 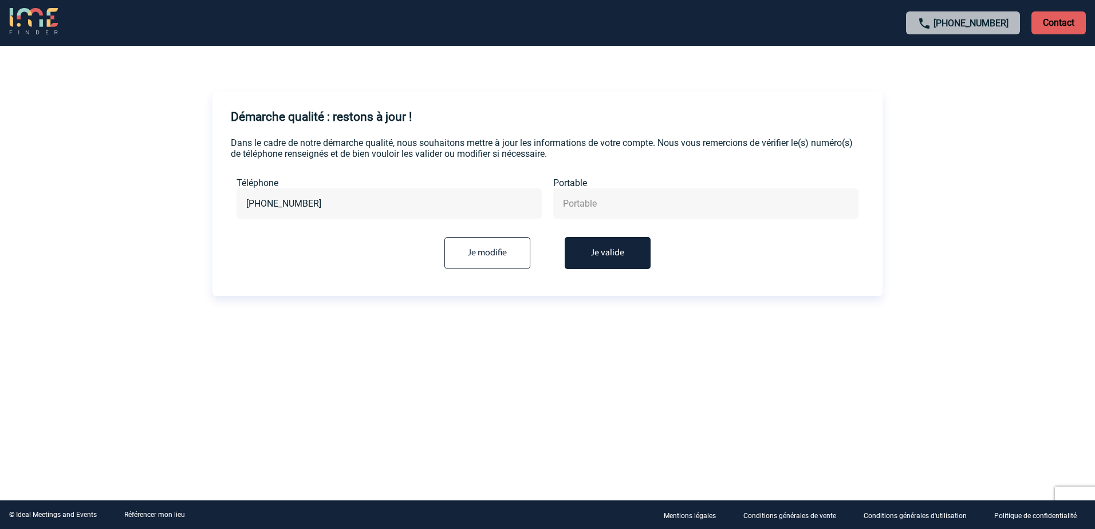 I want to click on a: Conditions générales de vente, so click(x=795, y=515).